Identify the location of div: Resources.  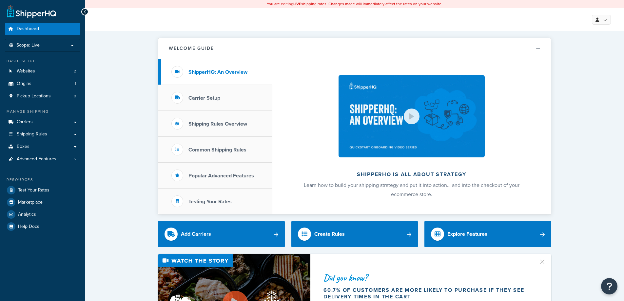
(43, 180).